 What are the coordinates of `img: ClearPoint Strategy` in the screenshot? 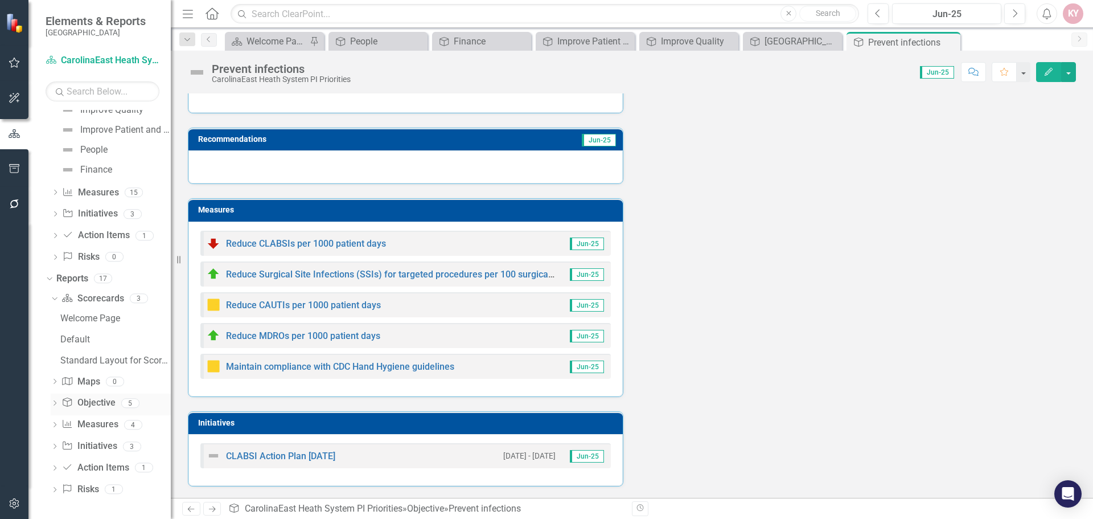 It's located at (15, 23).